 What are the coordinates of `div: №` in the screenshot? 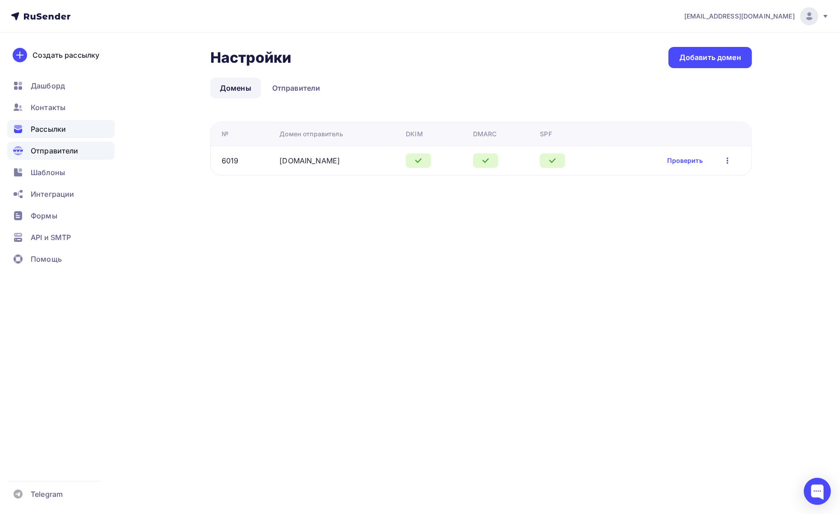 It's located at (225, 134).